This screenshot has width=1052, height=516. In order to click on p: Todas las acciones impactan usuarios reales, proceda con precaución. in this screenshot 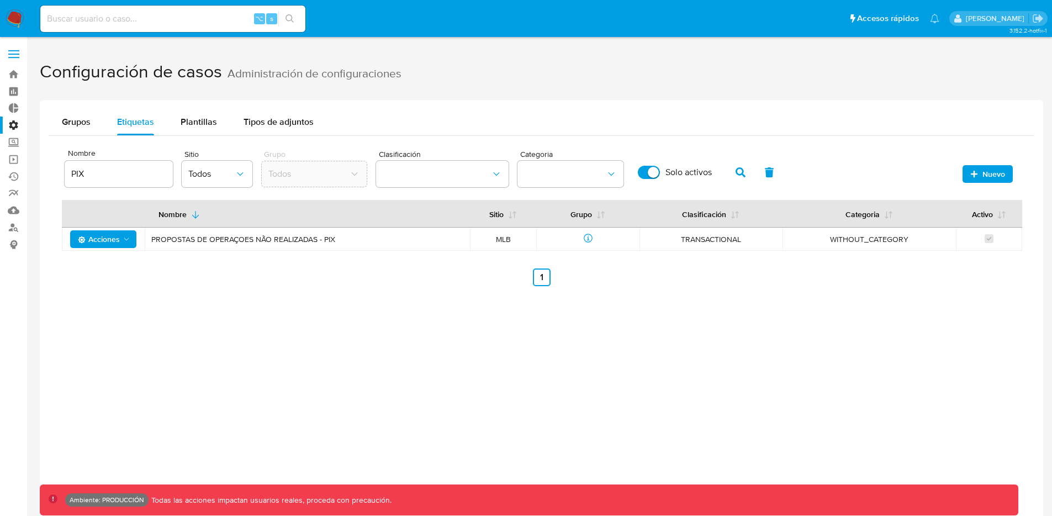, I will do `click(270, 500)`.